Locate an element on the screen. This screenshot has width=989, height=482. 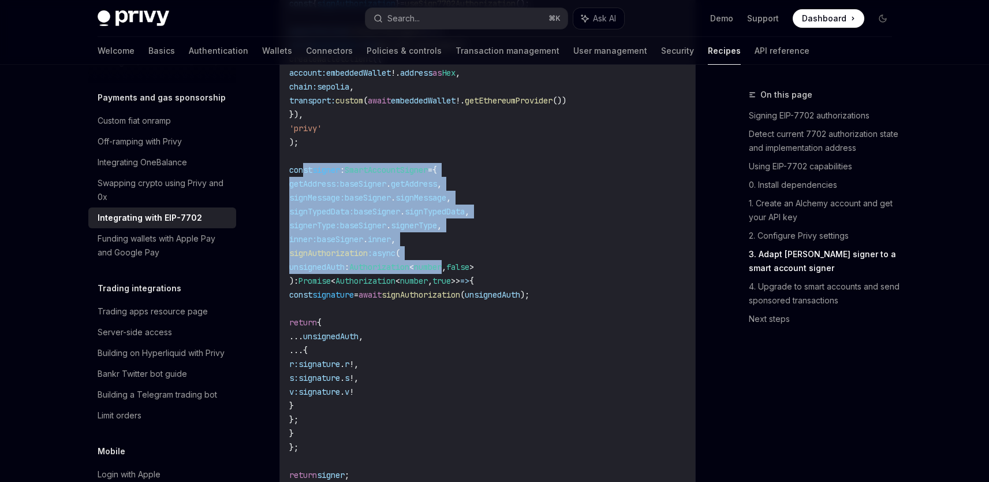
a: Connectors is located at coordinates (329, 51).